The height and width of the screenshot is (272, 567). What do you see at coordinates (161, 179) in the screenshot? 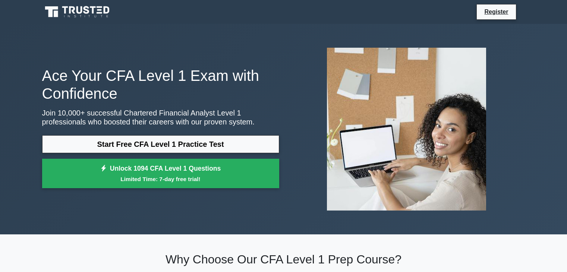
I see `small: Limited Time: 7-day free trial!` at bounding box center [161, 179].